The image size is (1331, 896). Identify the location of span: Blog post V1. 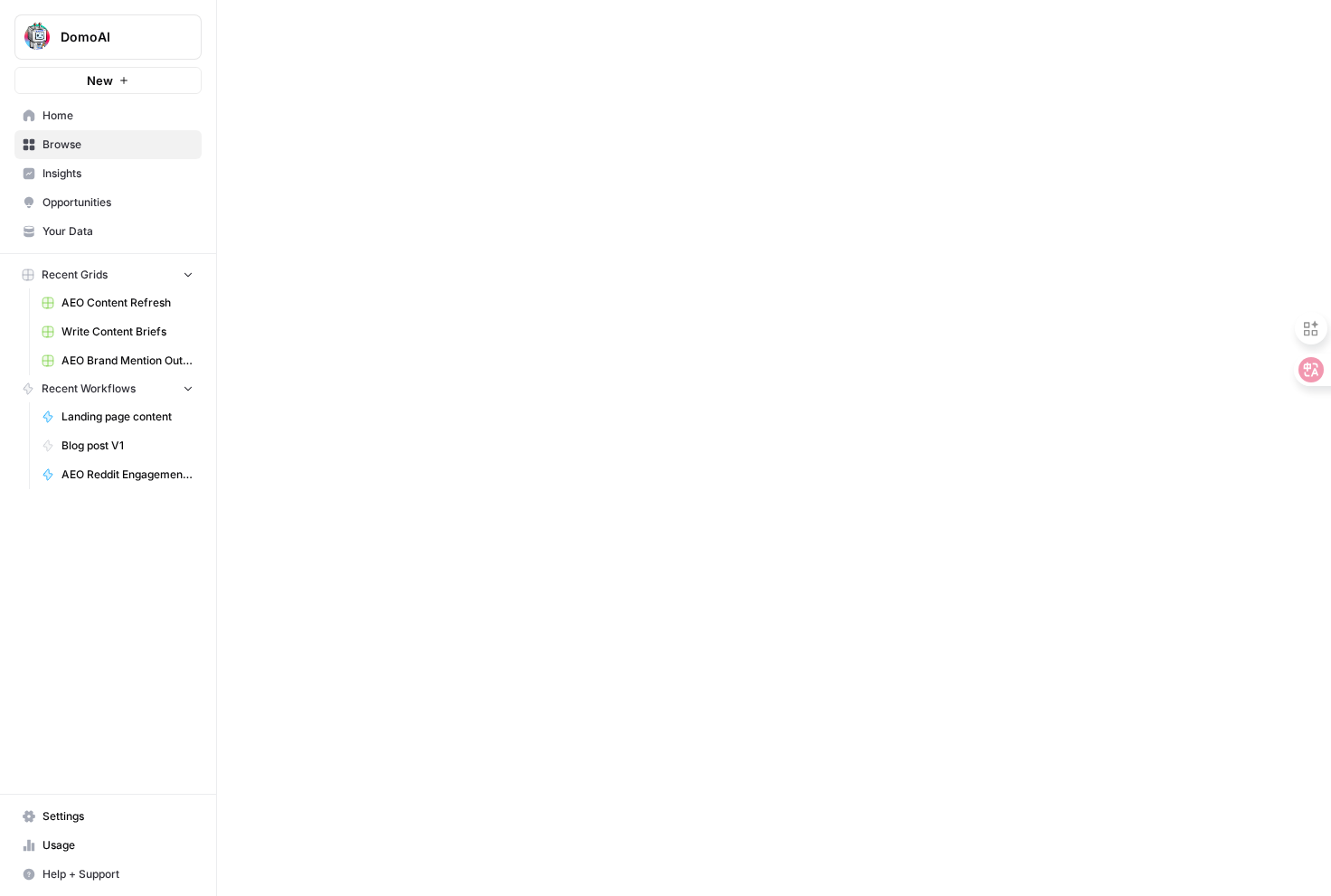
(127, 446).